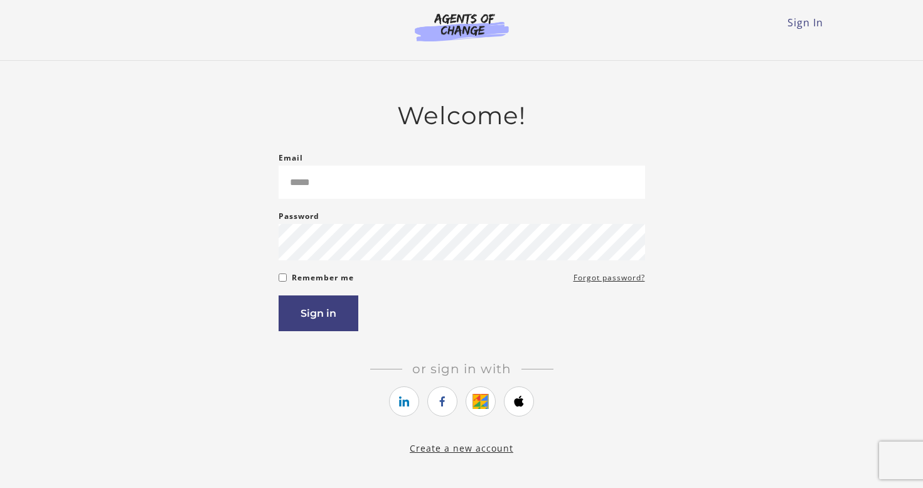 The height and width of the screenshot is (488, 923). What do you see at coordinates (481, 402) in the screenshot?
I see `a: https://courses.thinkific.com/users/auth/google?ss%5Breferral%5D=&ss%5Buser_return_to%5D=https%3A...` at bounding box center [481, 402].